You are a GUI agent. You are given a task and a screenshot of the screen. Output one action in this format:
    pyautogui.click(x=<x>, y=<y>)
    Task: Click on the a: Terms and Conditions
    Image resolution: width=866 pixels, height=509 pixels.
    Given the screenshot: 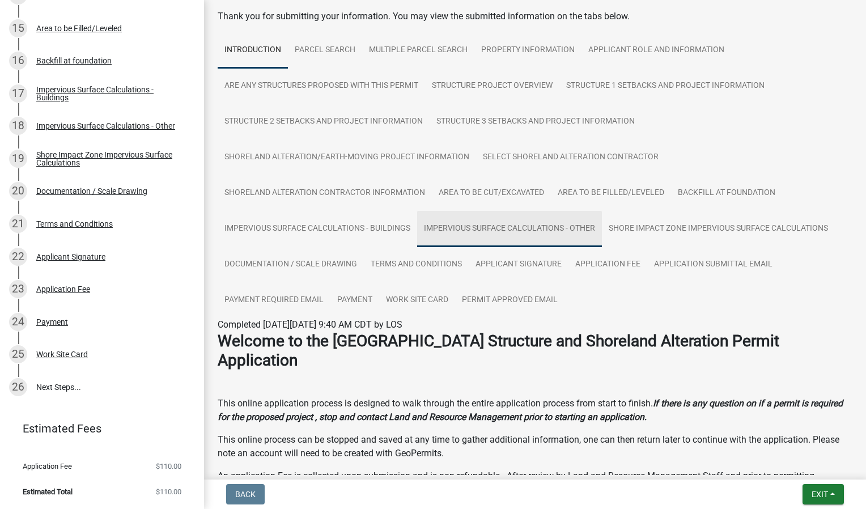 What is the action you would take?
    pyautogui.click(x=416, y=265)
    